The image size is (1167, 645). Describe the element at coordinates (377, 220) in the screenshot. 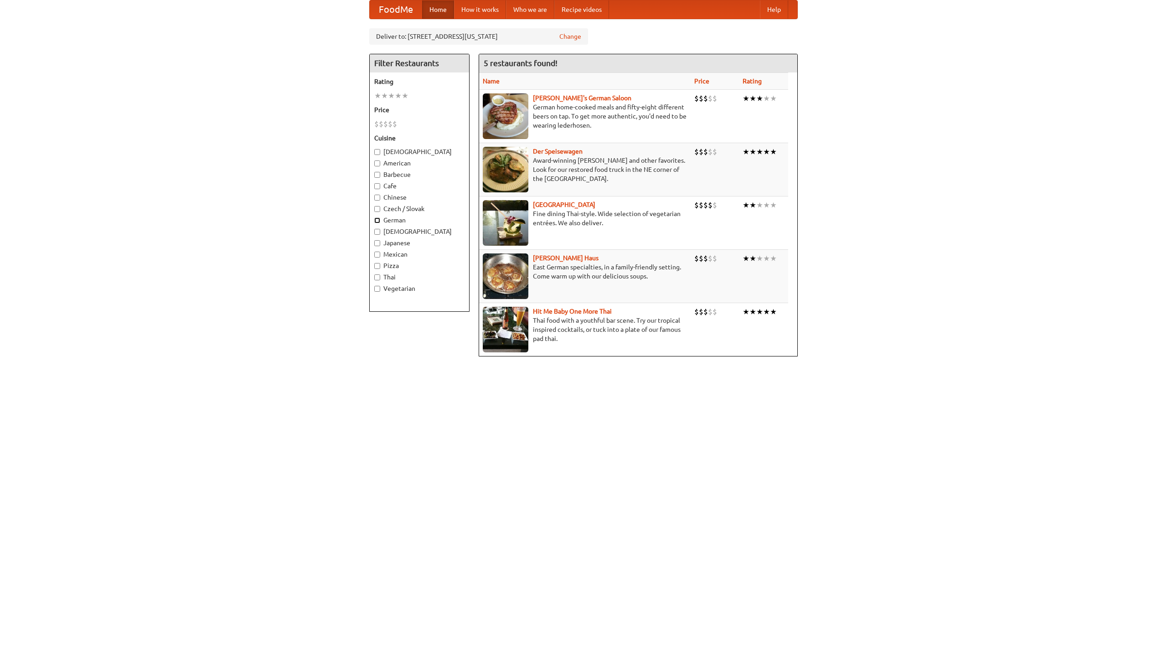

I see `input: German` at that location.